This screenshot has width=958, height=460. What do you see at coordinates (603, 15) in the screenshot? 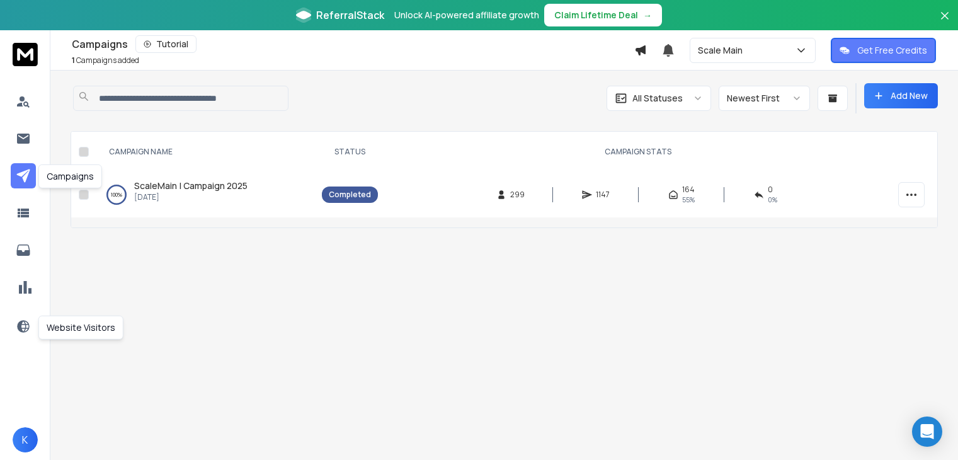
I see `button: Claim Lifetime Deal→` at bounding box center [603, 15].